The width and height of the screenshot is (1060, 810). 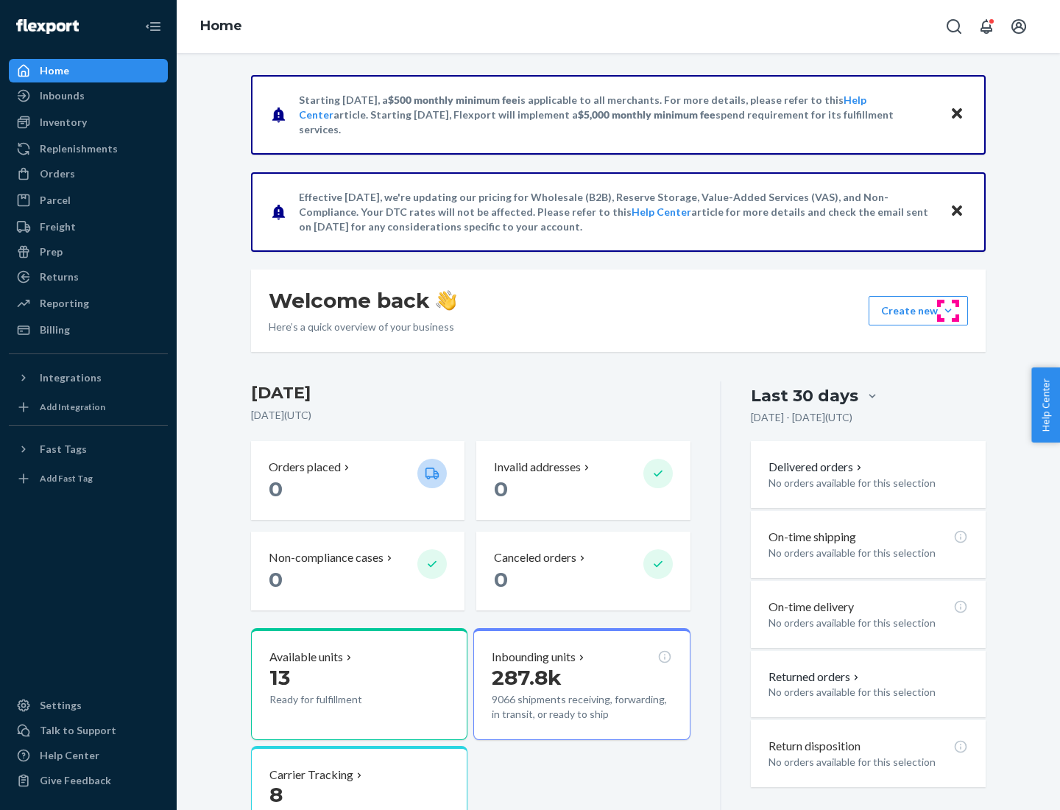 What do you see at coordinates (535, 557) in the screenshot?
I see `p: Canceled orders` at bounding box center [535, 557].